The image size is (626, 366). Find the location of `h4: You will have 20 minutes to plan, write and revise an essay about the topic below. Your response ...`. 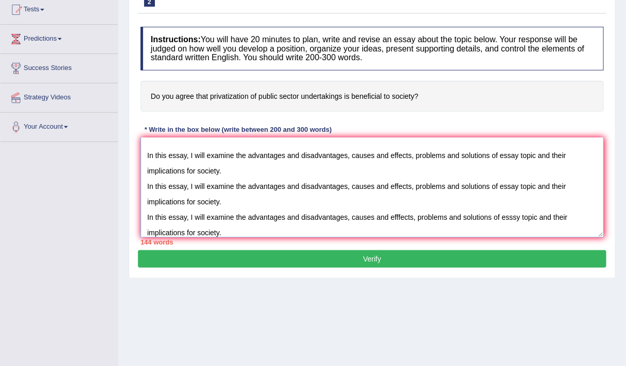

h4: You will have 20 minutes to plan, write and revise an essay about the topic below. Your response ... is located at coordinates (372, 48).